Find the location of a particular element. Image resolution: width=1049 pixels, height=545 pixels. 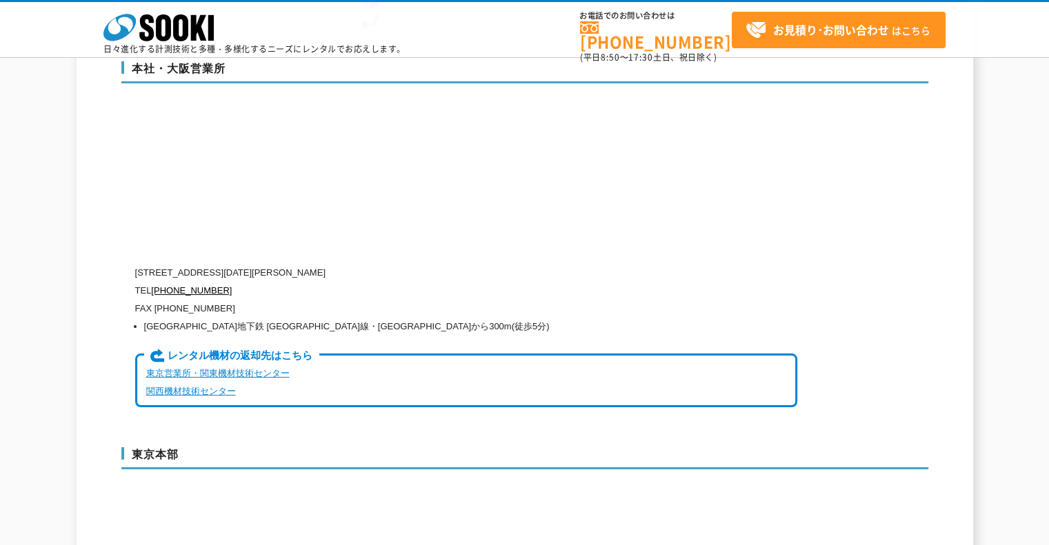

span: お電話でのお問い合わせは is located at coordinates (656, 16).